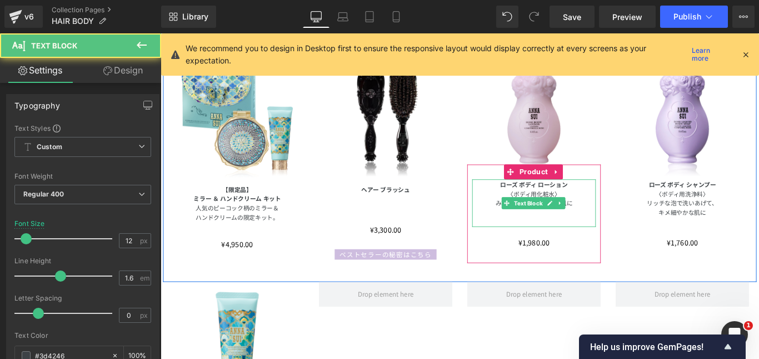  What do you see at coordinates (29, 17) in the screenshot?
I see `div: v6` at bounding box center [29, 17].